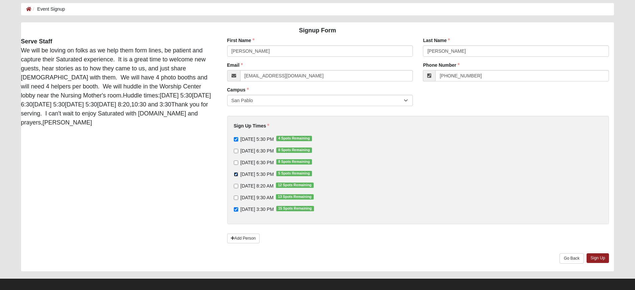 Image resolution: width=635 pixels, height=290 pixels. I want to click on strong: Serve Staff, so click(37, 41).